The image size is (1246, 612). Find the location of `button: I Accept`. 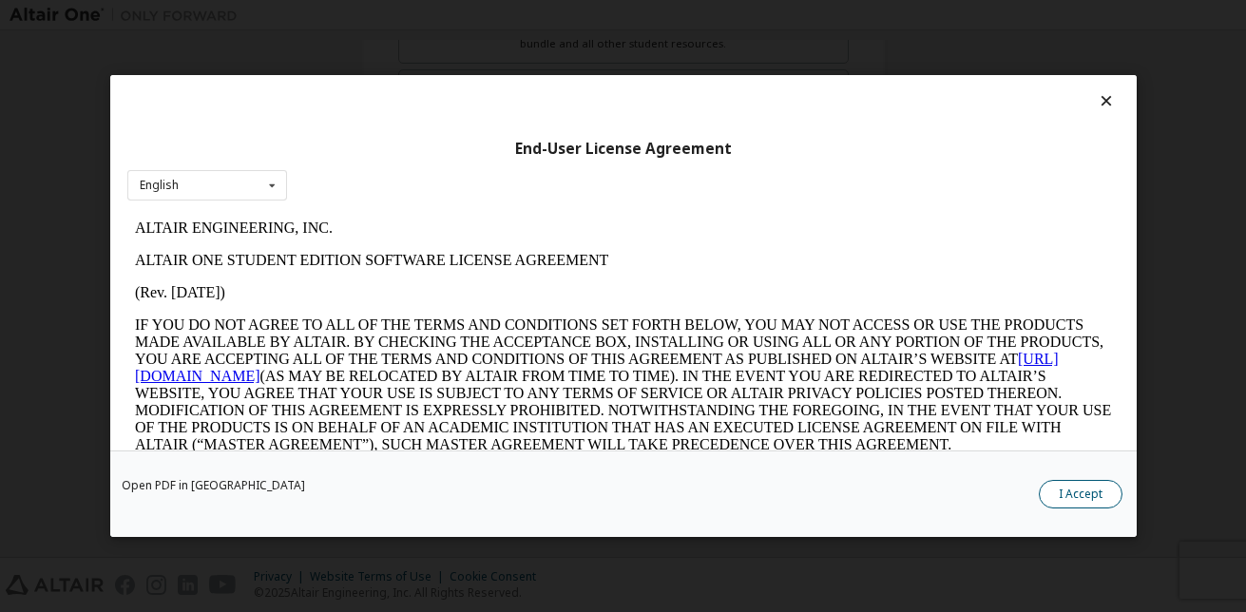

button: I Accept is located at coordinates (1080, 494).